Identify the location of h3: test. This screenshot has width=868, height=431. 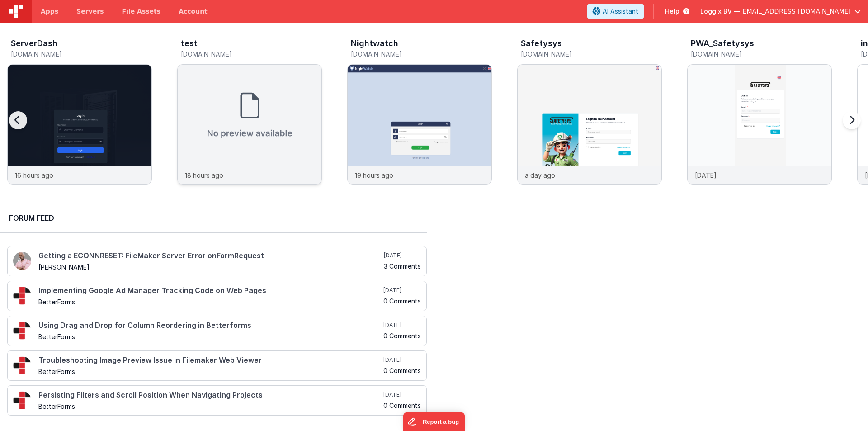
(189, 43).